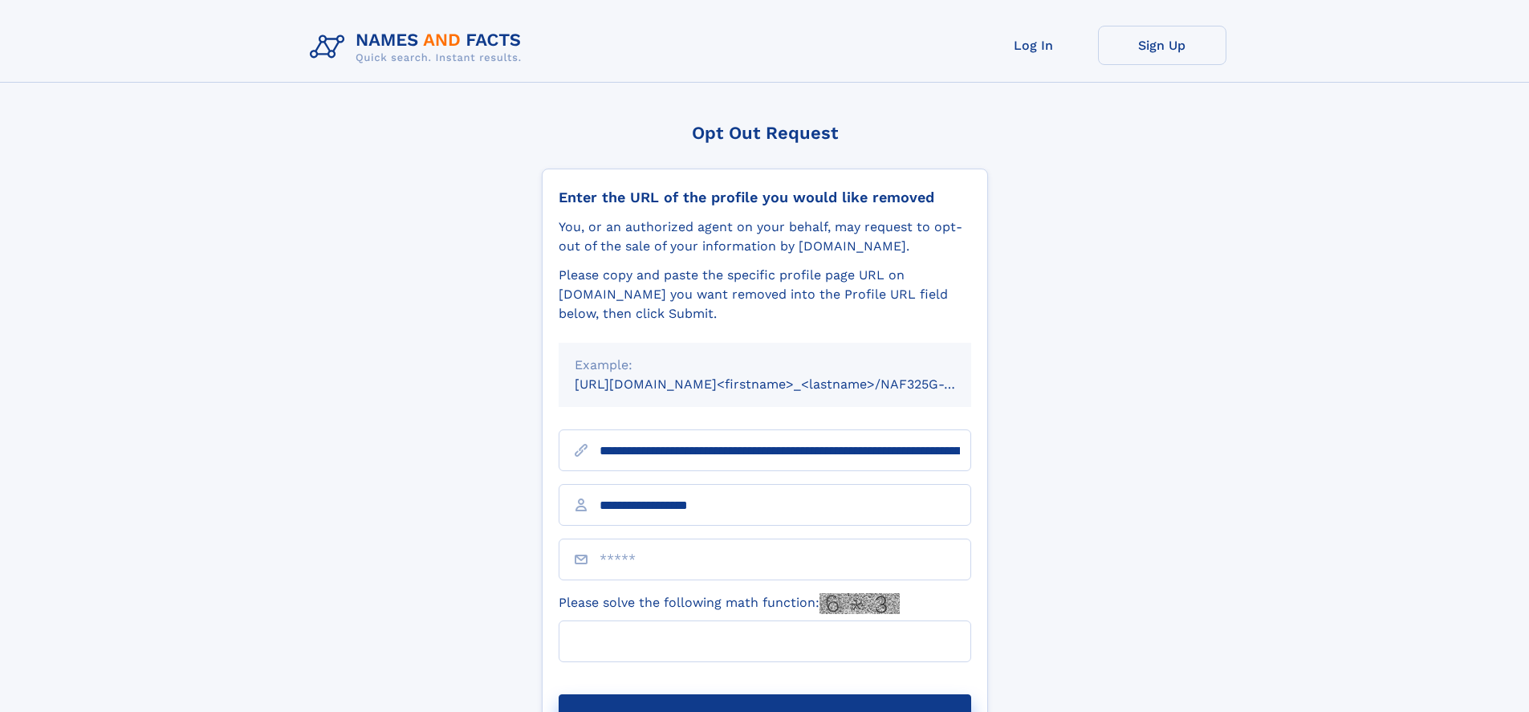 This screenshot has height=712, width=1529. Describe the element at coordinates (765, 132) in the screenshot. I see `div: Opt Out Request` at that location.